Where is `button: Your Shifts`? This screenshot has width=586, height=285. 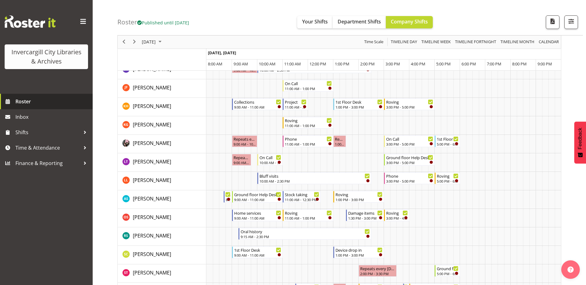 button: Your Shifts is located at coordinates (315, 22).